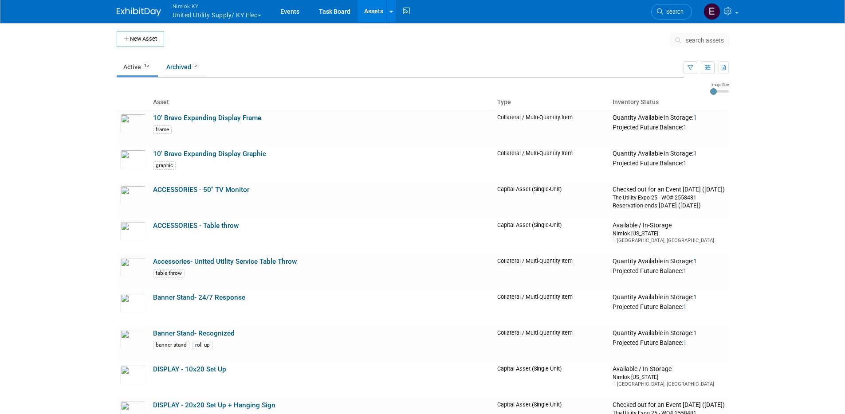 The image size is (845, 414). What do you see at coordinates (551, 102) in the screenshot?
I see `th: Type` at bounding box center [551, 102].